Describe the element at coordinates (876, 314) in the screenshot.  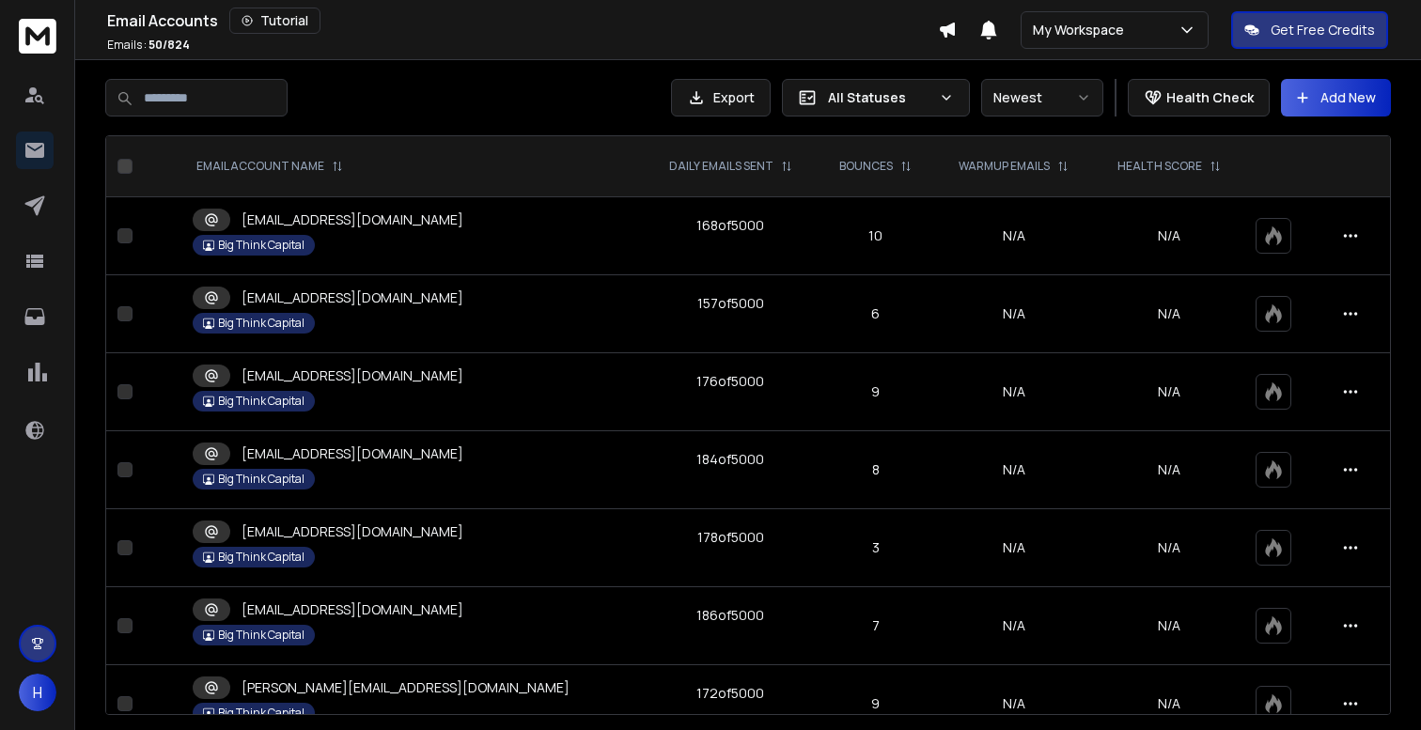
I see `p: 6` at that location.